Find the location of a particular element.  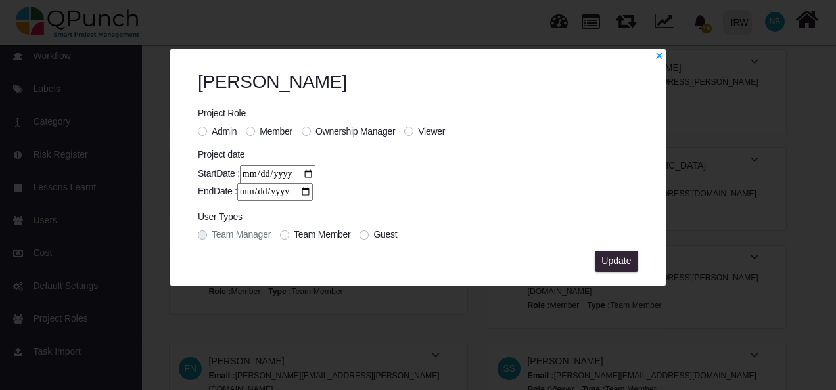

legend: User Types is located at coordinates (302, 219).